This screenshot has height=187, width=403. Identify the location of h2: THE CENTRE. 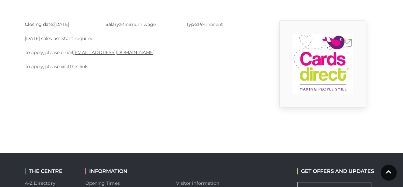
(50, 171).